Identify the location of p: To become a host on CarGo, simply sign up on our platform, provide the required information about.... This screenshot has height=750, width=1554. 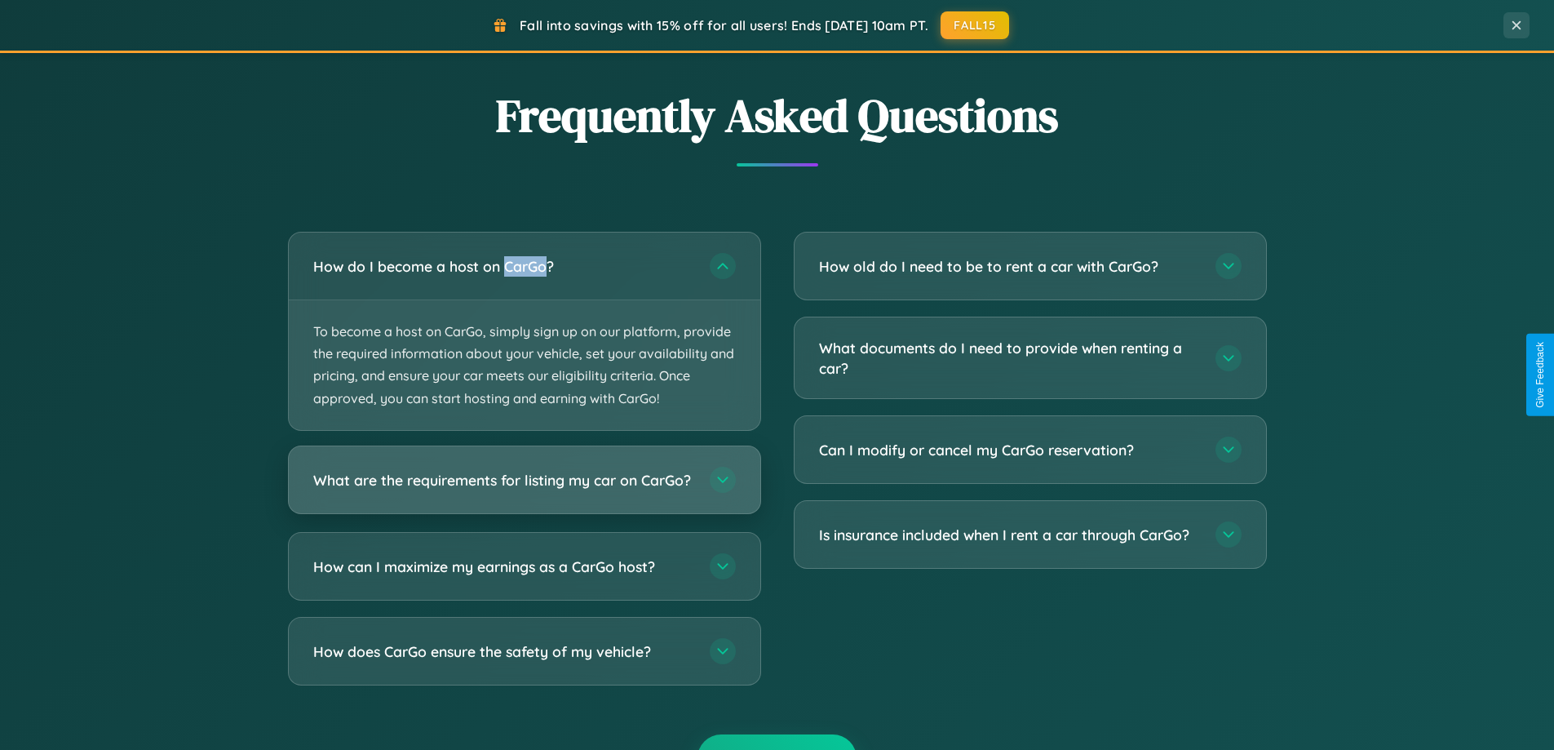
(525, 365).